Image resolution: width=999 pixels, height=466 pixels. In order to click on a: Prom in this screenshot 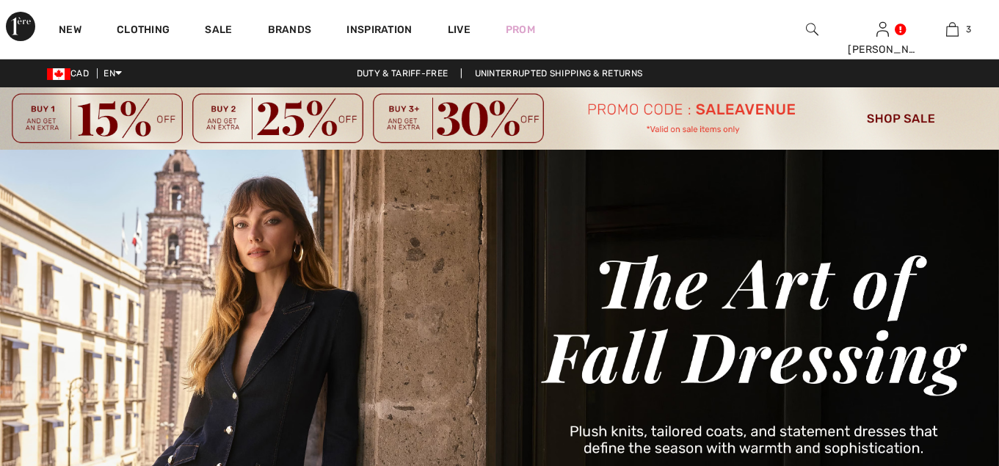, I will do `click(520, 29)`.